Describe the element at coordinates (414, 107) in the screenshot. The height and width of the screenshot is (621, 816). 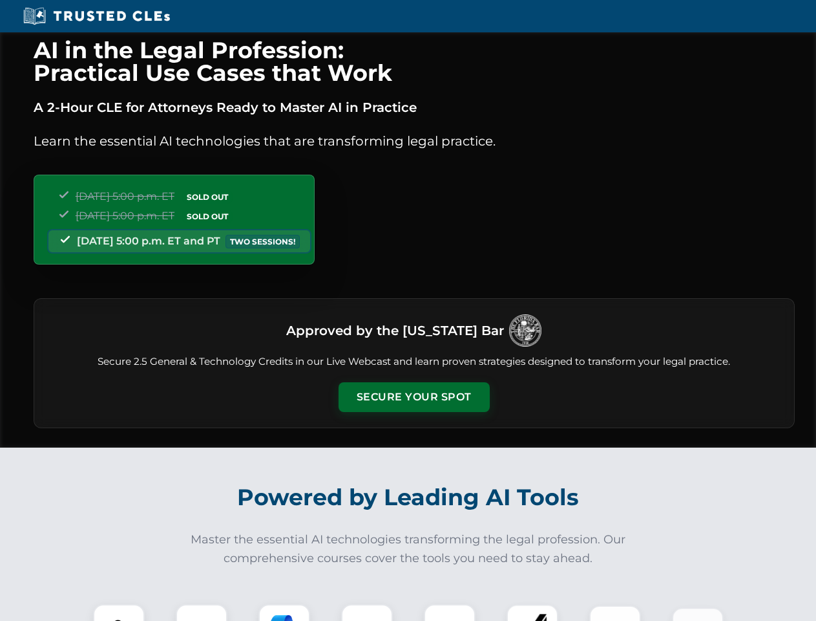
I see `p: A 2-Hour CLE for Attorneys Ready to Master AI in Practice` at that location.